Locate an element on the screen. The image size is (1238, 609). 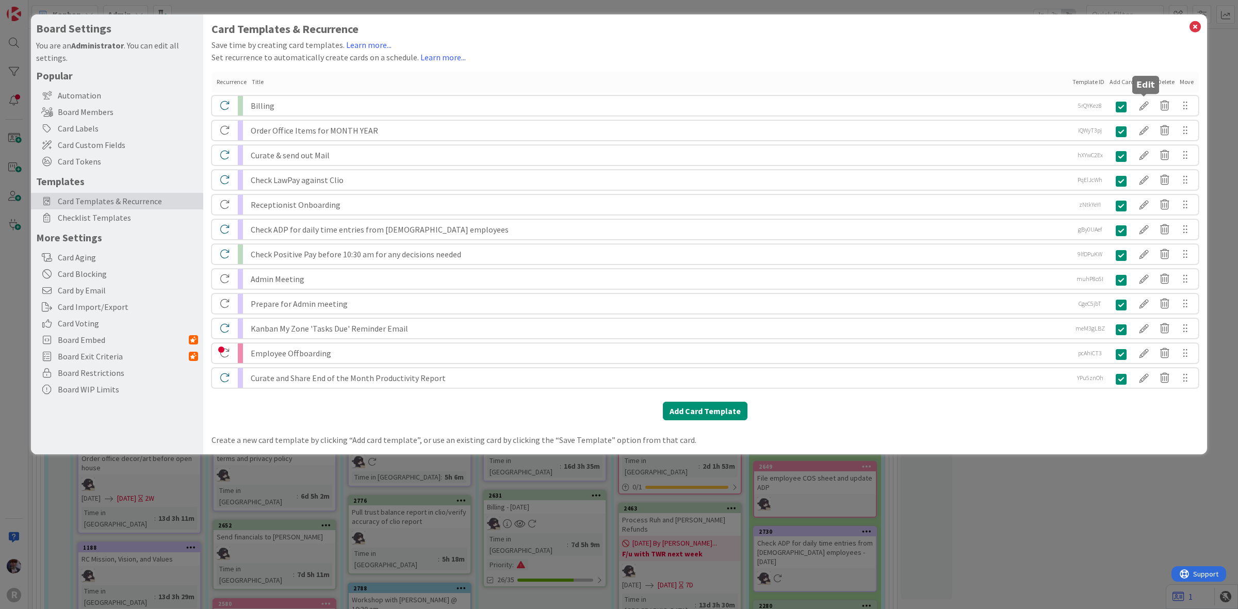
div: You are an . You can edit all settings. is located at coordinates (117, 52).